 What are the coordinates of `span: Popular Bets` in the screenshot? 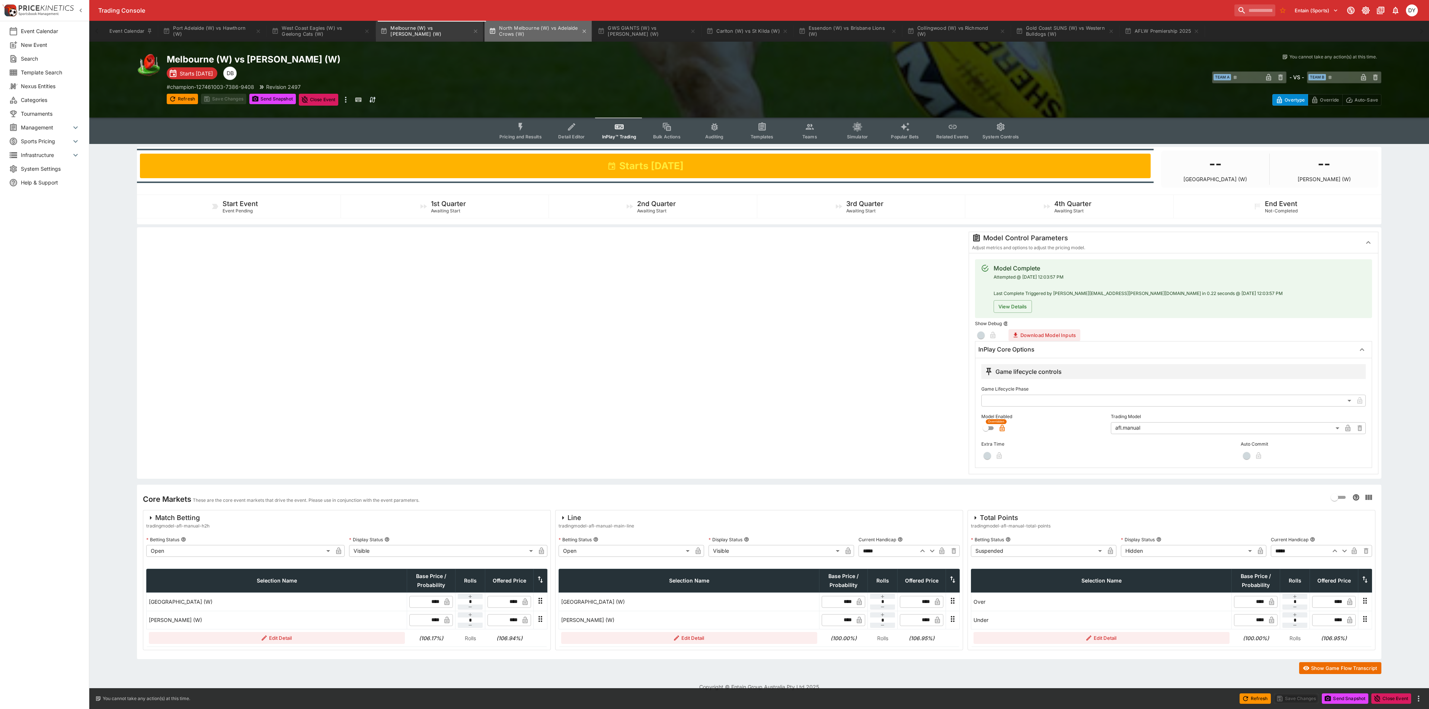 It's located at (904, 137).